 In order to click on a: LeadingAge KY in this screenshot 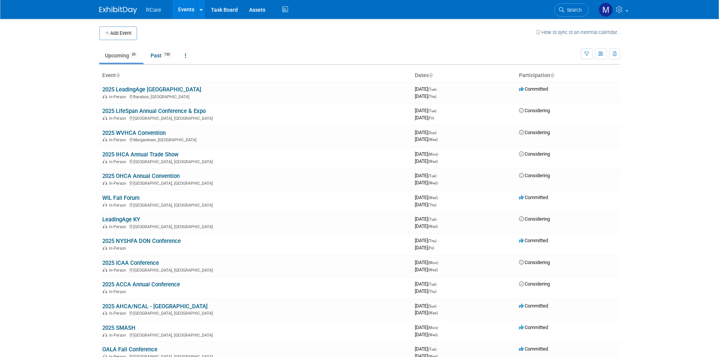, I will do `click(121, 219)`.